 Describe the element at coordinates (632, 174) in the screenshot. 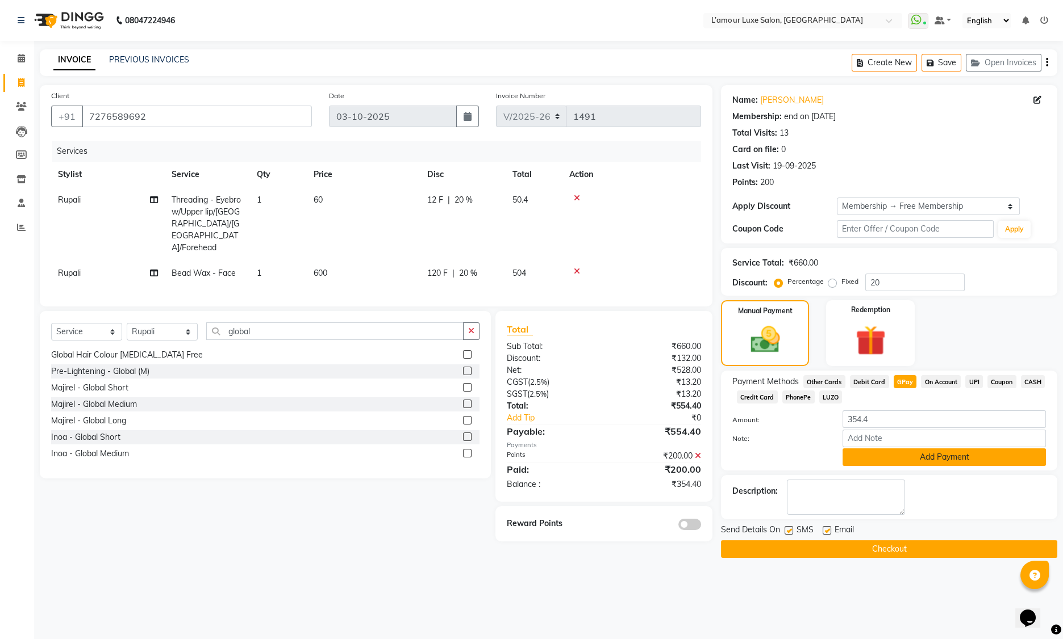

I see `th: Action` at that location.